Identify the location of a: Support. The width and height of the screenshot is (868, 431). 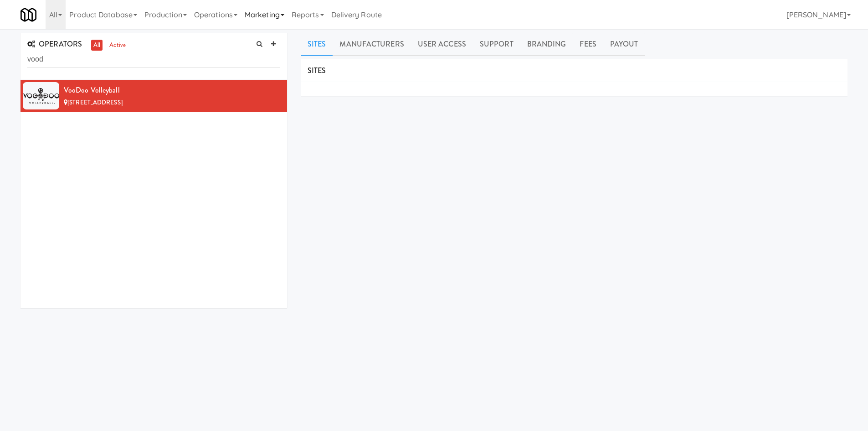
(497, 44).